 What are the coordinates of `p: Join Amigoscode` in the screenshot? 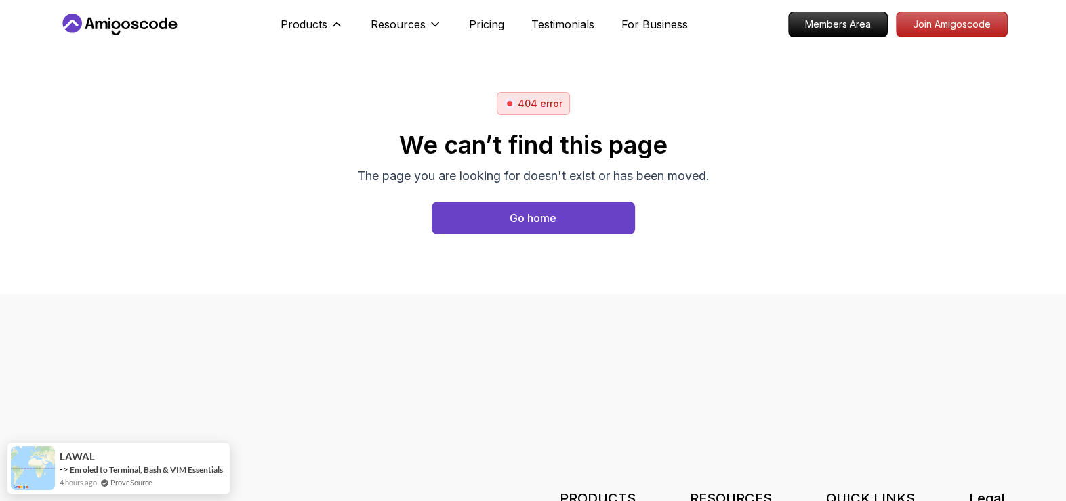 It's located at (951, 24).